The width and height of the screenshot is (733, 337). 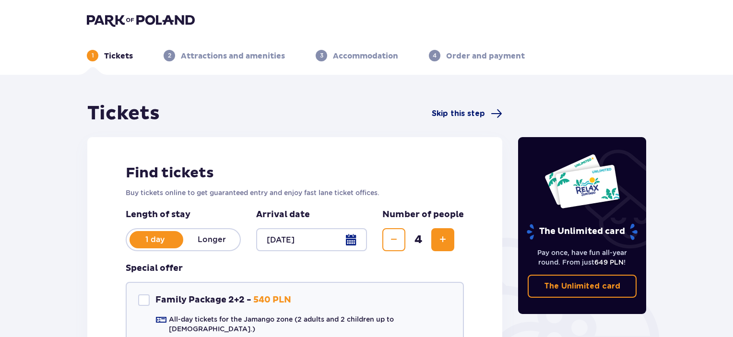 What do you see at coordinates (357, 56) in the screenshot?
I see `div: 3Accommodation` at bounding box center [357, 56].